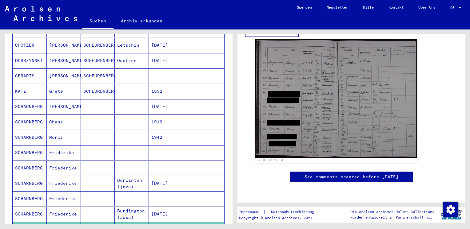 Image resolution: width=470 pixels, height=229 pixels. Describe the element at coordinates (132, 45) in the screenshot. I see `mat-cell: Letschin` at that location.